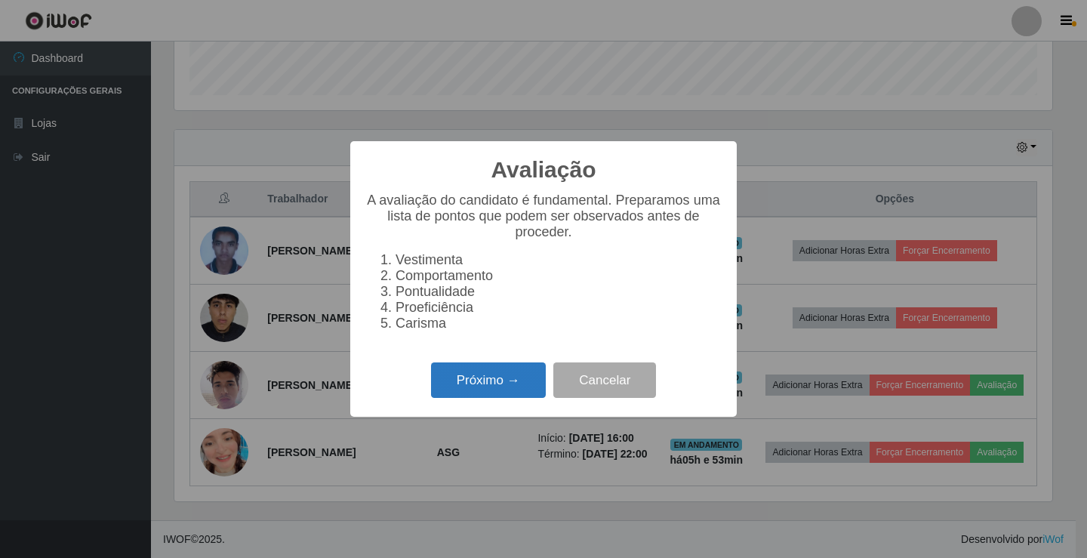 Image resolution: width=1087 pixels, height=558 pixels. Describe the element at coordinates (558, 323) in the screenshot. I see `li: Carisma` at that location.